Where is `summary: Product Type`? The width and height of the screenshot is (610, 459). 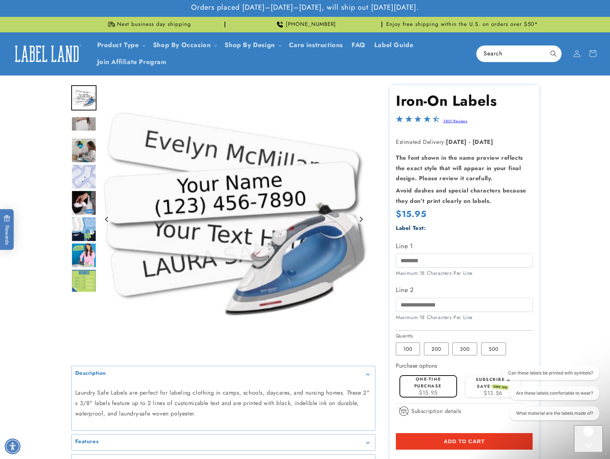 summary: Product Type is located at coordinates (121, 45).